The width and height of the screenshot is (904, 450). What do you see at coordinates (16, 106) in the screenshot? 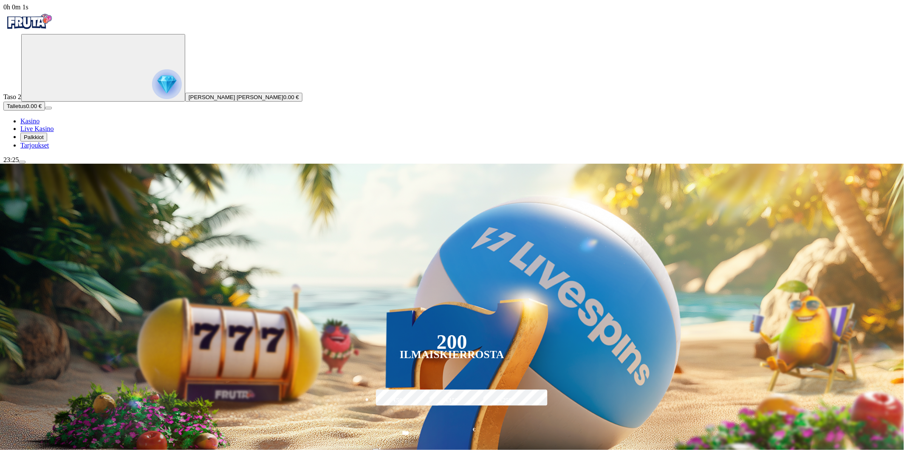
I see `span: Talletus` at bounding box center [16, 106].